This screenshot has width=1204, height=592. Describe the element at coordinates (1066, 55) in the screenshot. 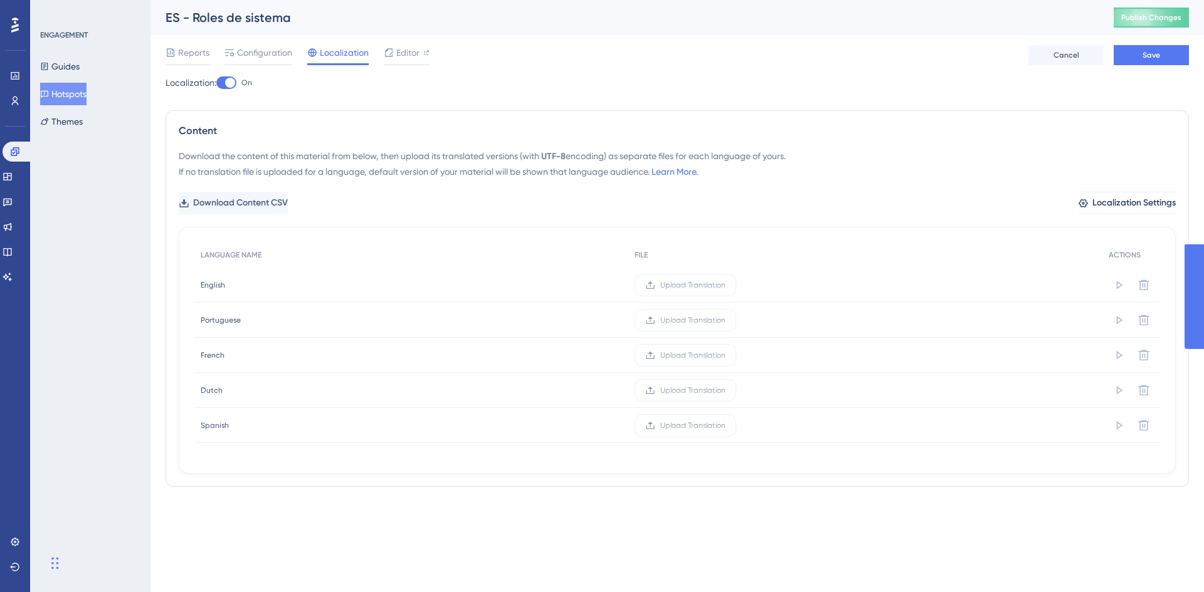

I see `span: Cancel` at that location.